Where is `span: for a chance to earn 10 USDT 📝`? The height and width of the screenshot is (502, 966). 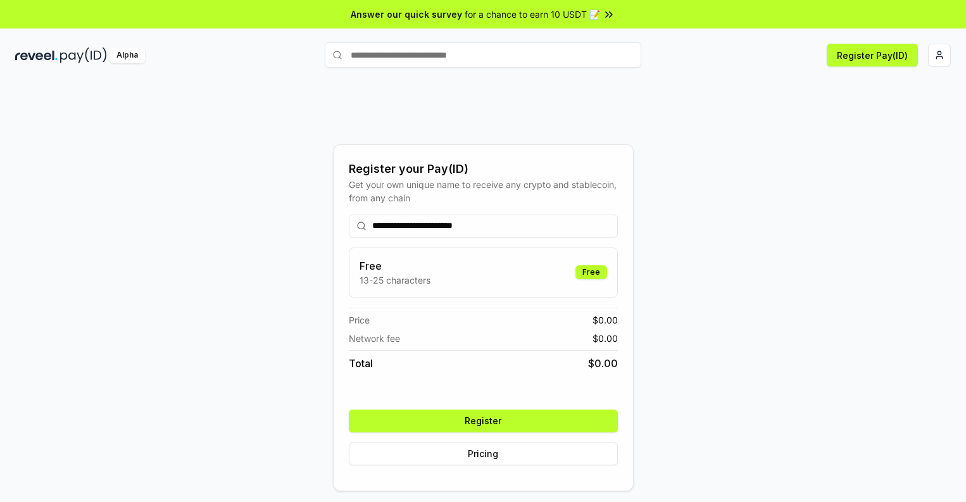 span: for a chance to earn 10 USDT 📝 is located at coordinates (533, 14).